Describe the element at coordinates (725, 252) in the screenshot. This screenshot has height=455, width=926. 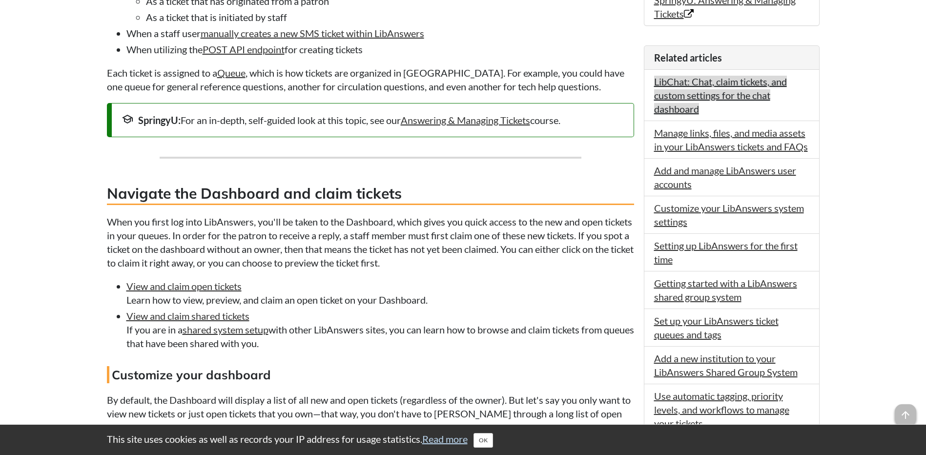
I see `a: Setting up LibAnswers for the first time` at that location.